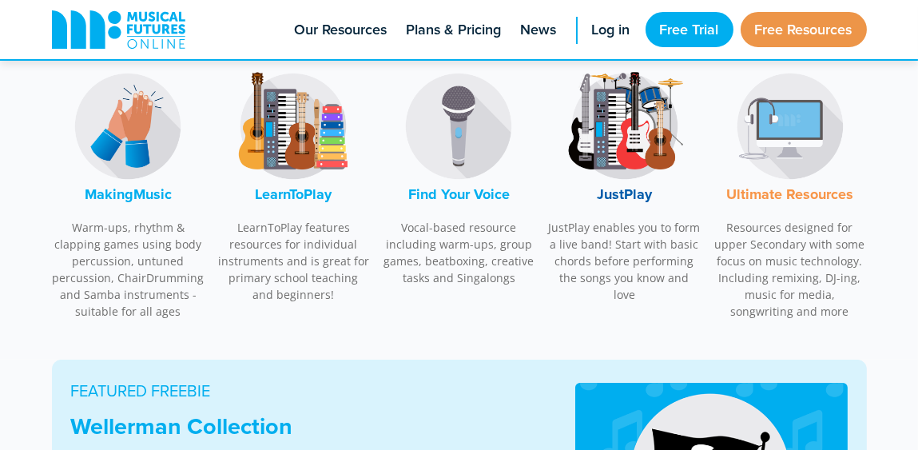  What do you see at coordinates (804, 30) in the screenshot?
I see `a: Free Resources` at bounding box center [804, 30].